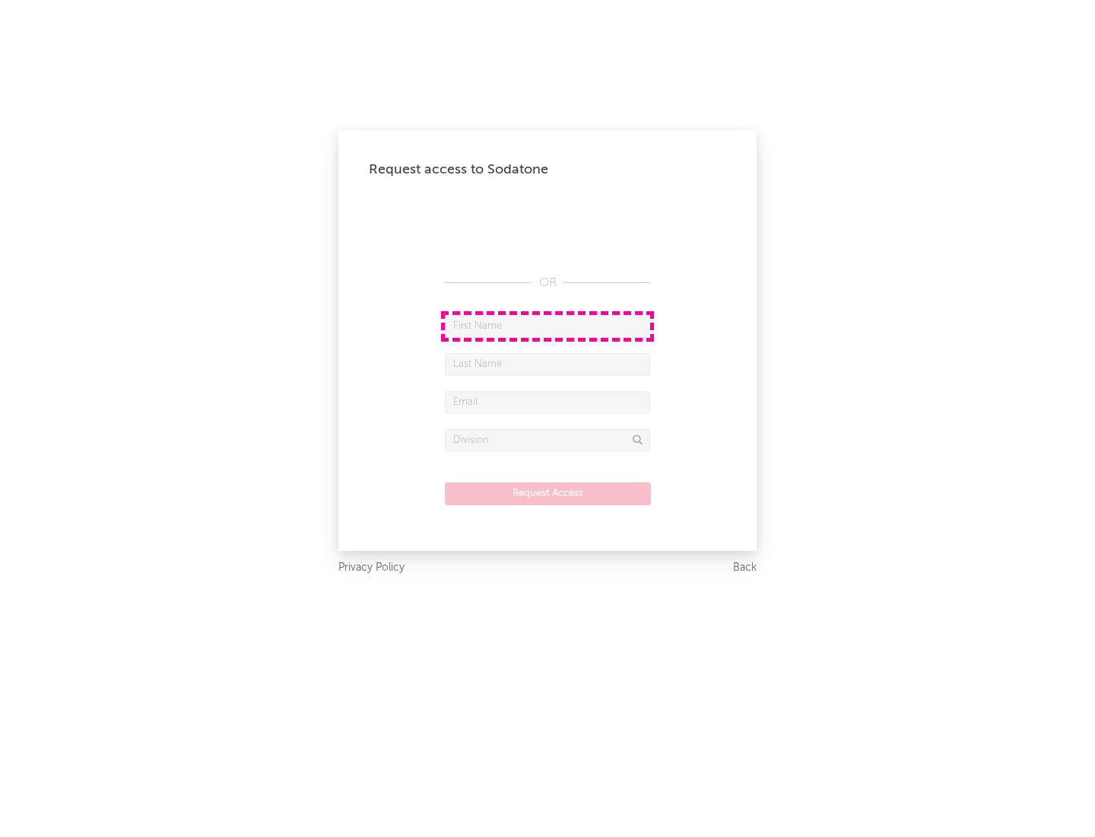 The image size is (1095, 837). Describe the element at coordinates (371, 567) in the screenshot. I see `a: Privacy Policy` at that location.